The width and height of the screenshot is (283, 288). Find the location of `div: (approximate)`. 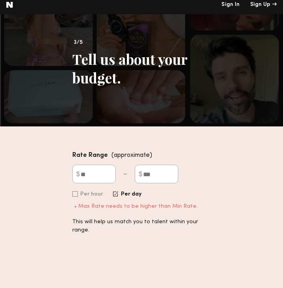

div: (approximate) is located at coordinates (131, 155).